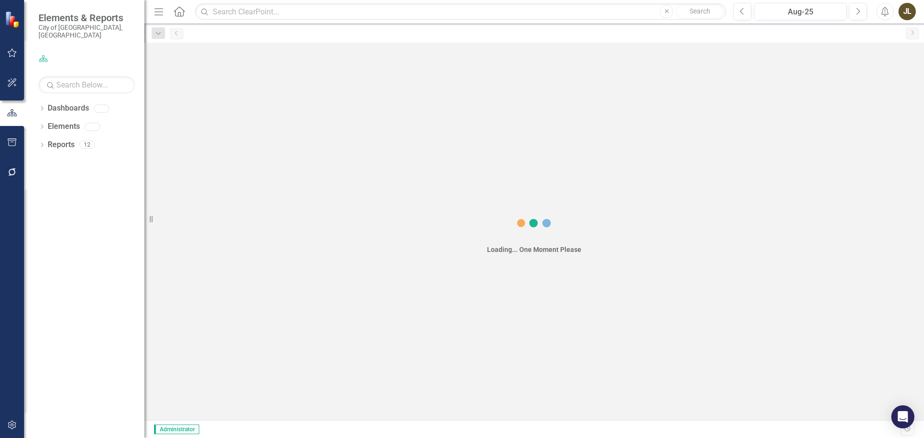 The height and width of the screenshot is (438, 924). I want to click on div: Open Intercom Messenger, so click(902, 417).